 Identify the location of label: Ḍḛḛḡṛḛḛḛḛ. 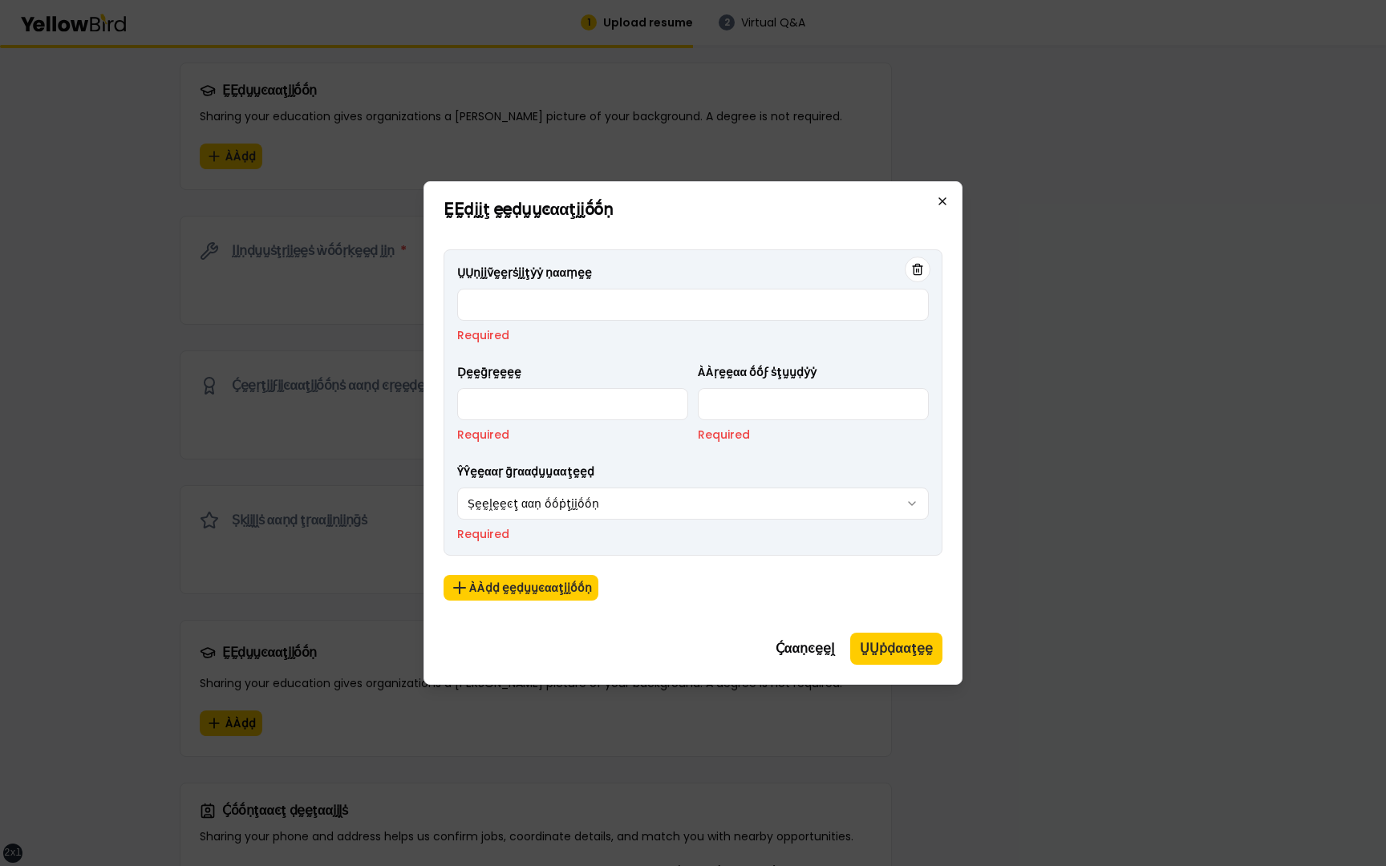
(489, 372).